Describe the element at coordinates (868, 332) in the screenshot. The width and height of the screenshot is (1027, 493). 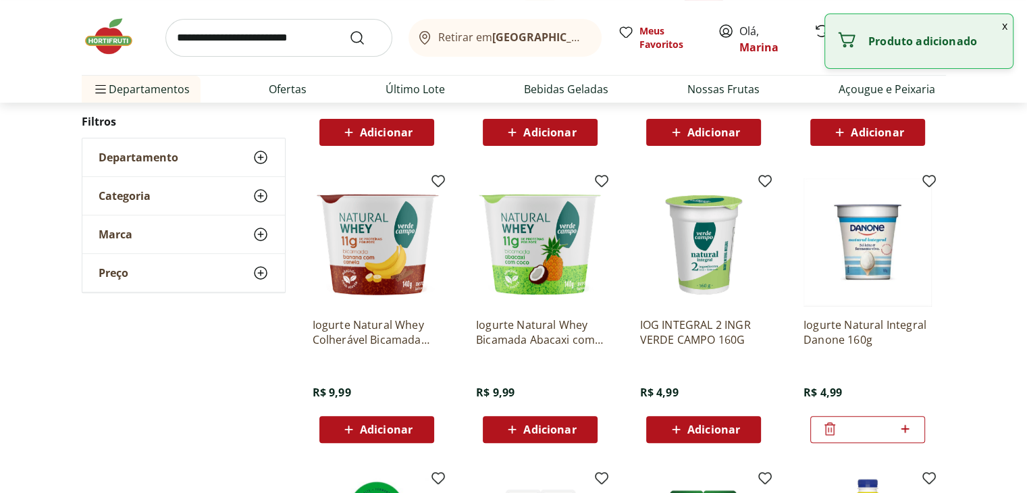
I see `a: Iogurte Natural Integral Danone 160g` at that location.